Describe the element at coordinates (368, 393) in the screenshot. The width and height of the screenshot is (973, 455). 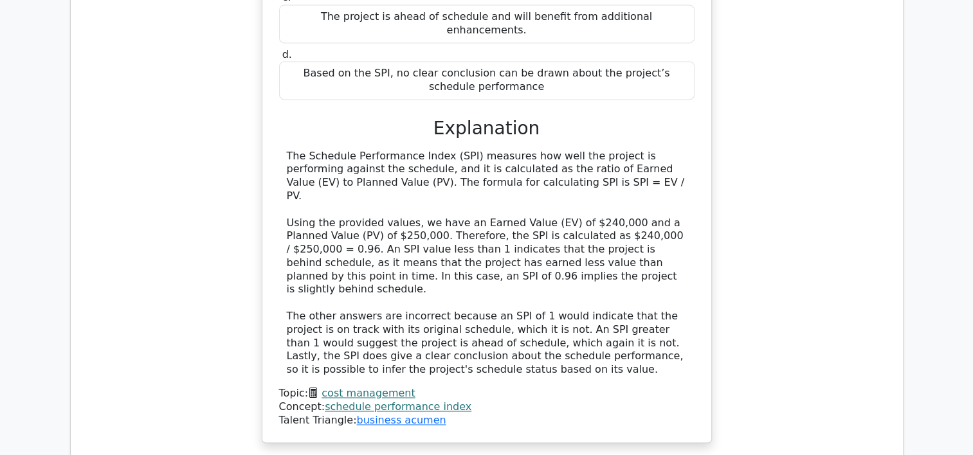
I see `a: cost management` at that location.